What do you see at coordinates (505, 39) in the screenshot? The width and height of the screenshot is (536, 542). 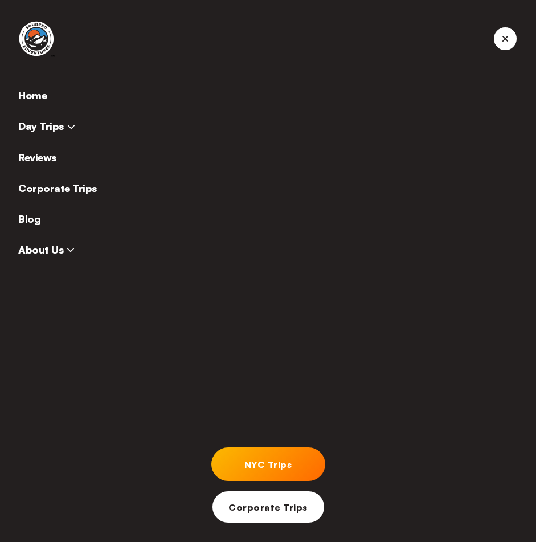 I see `button: mobile menu` at bounding box center [505, 39].